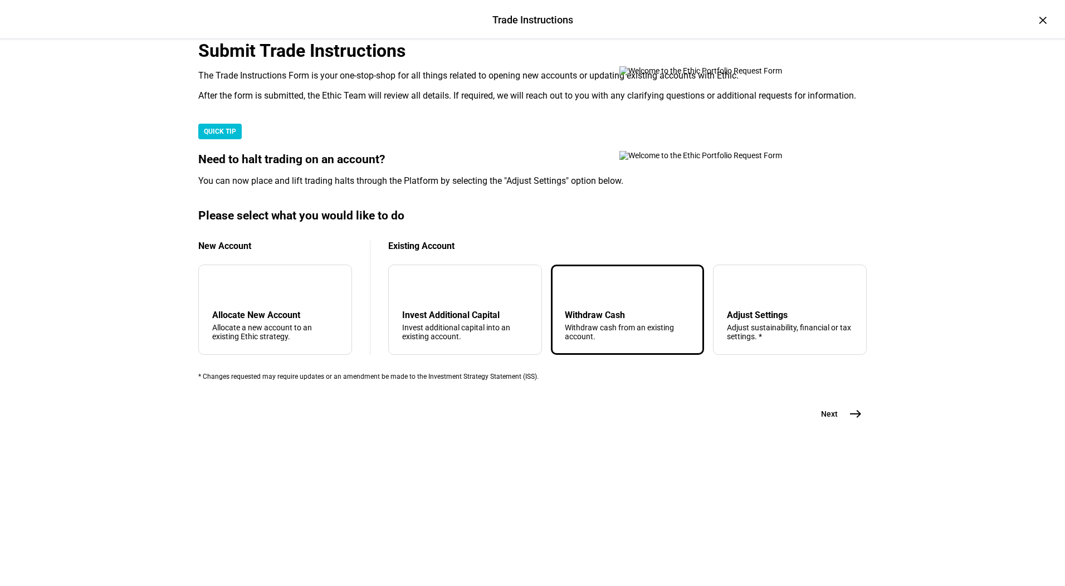 This screenshot has width=1065, height=586. I want to click on div: Invest Additional Capital, so click(465, 315).